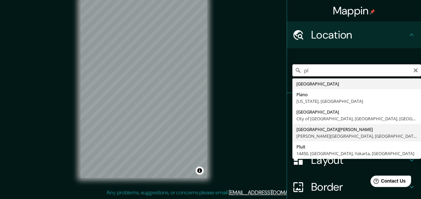  Describe the element at coordinates (354, 133) in the screenshot. I see `div: Style` at that location.